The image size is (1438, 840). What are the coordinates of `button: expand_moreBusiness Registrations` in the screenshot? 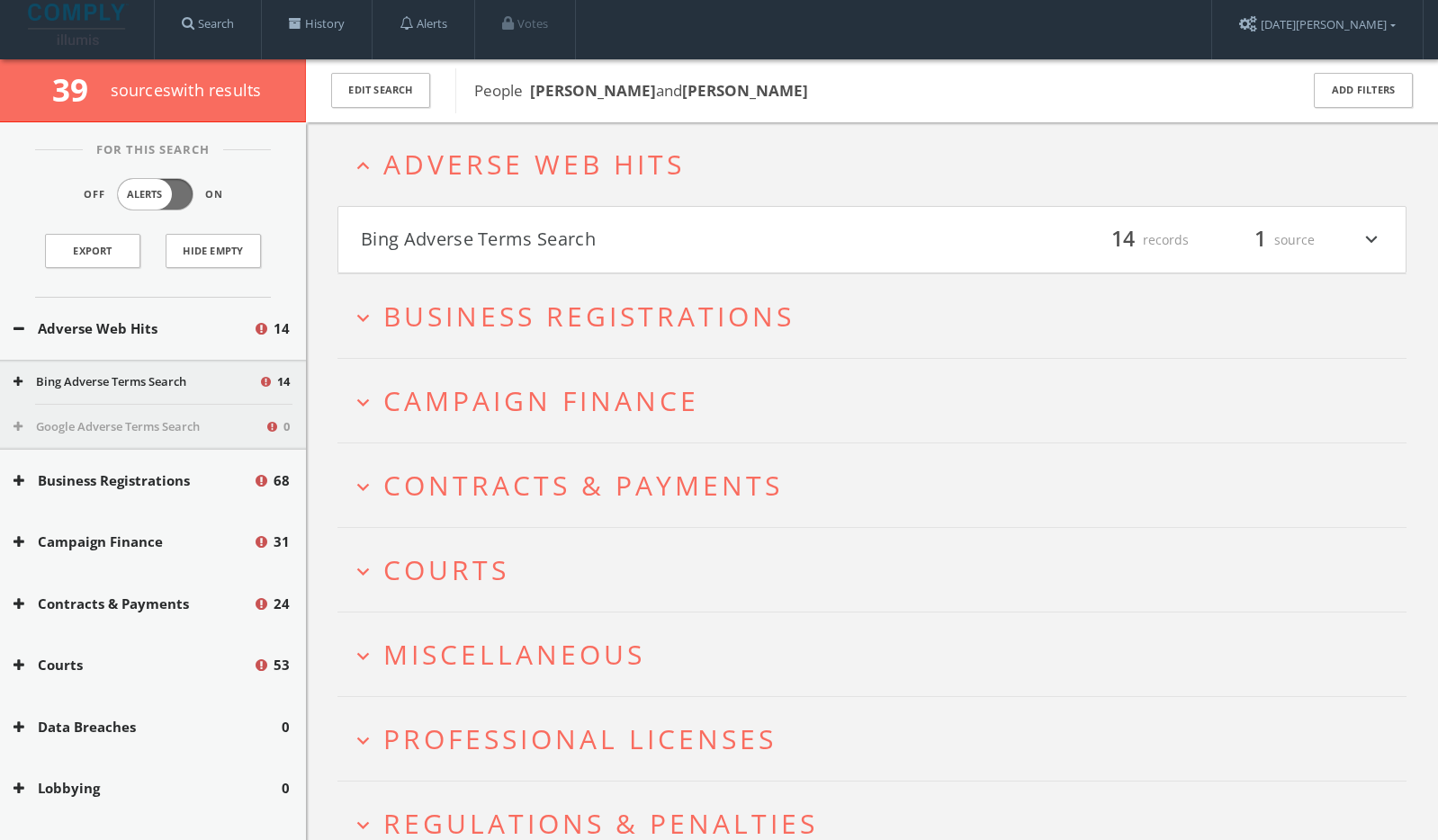 It's located at (878, 316).